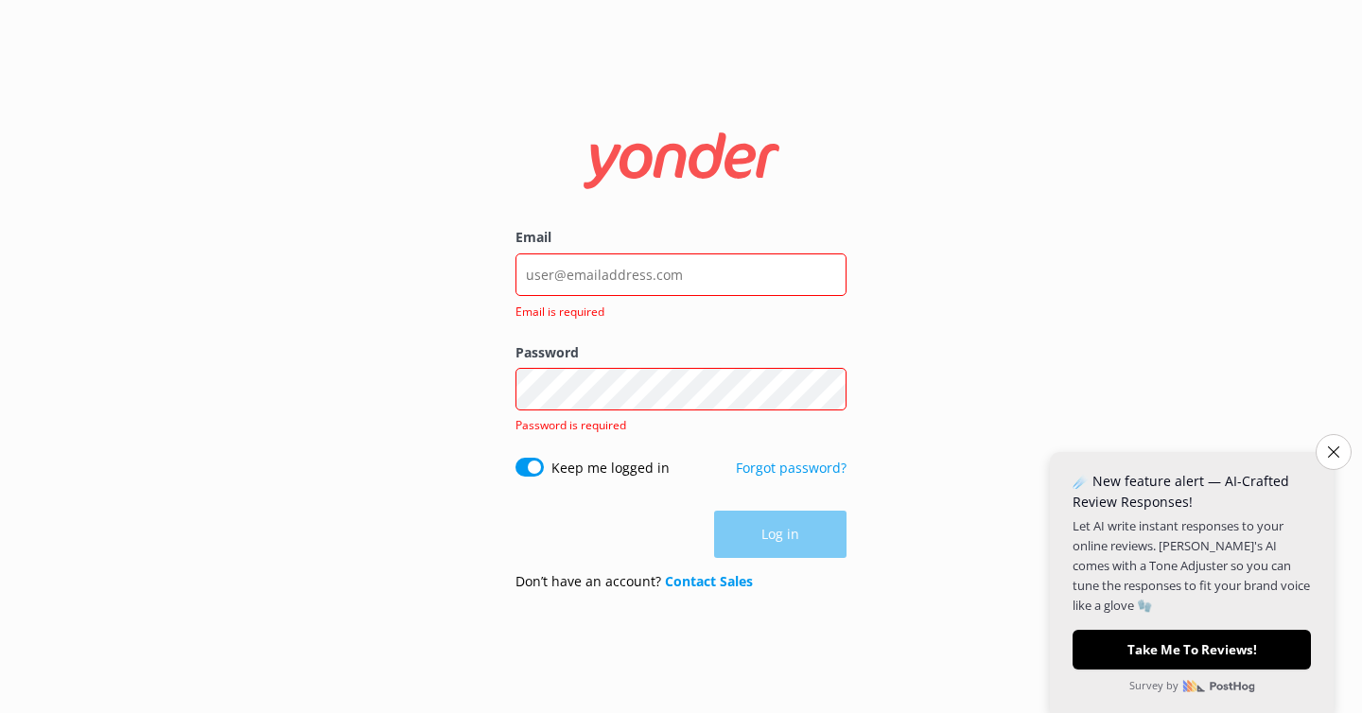 The width and height of the screenshot is (1362, 713). Describe the element at coordinates (610, 468) in the screenshot. I see `label: Keep me logged in` at that location.